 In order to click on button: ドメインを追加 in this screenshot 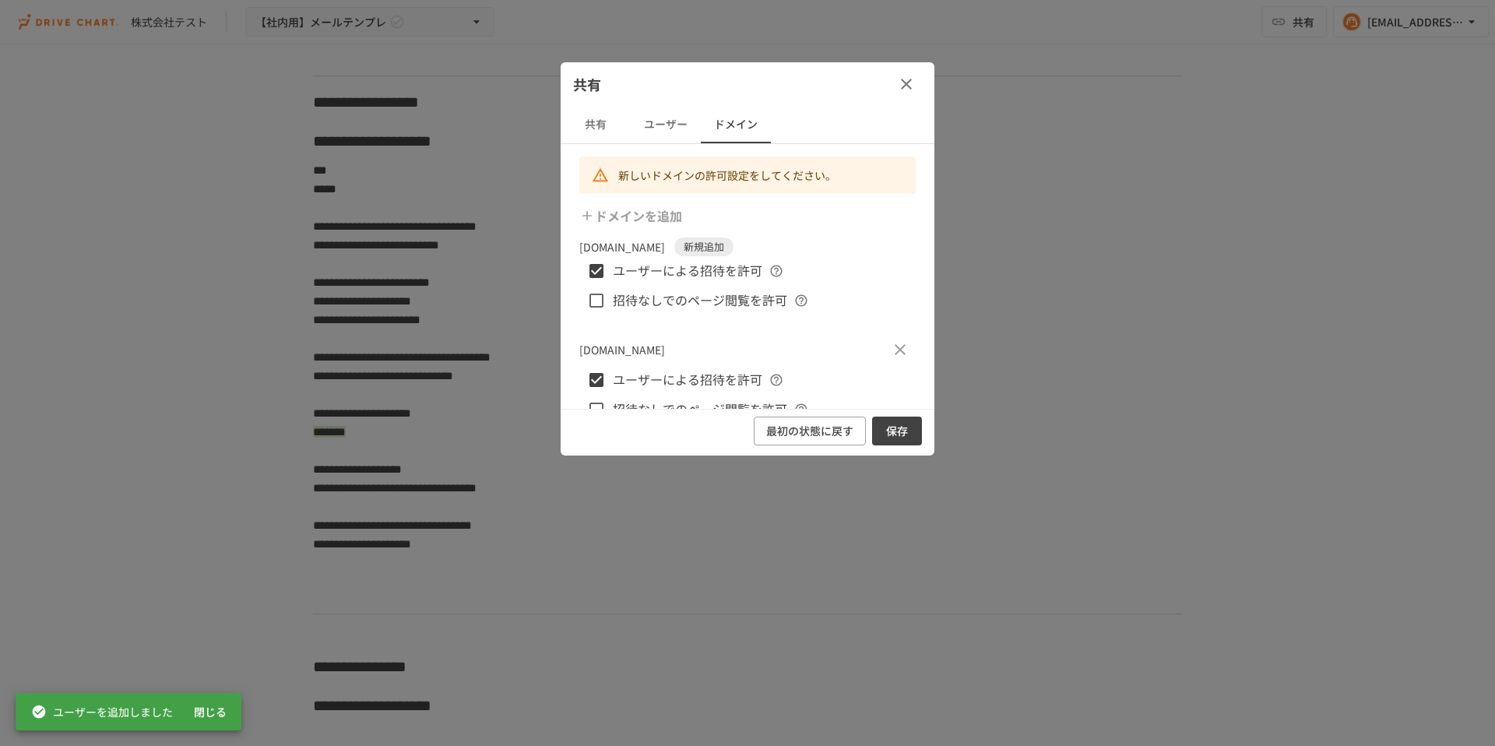, I will do `click(632, 216)`.